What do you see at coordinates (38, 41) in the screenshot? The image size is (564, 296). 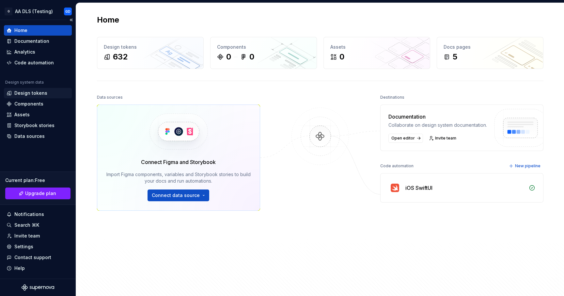 I see `a: Documentation` at bounding box center [38, 41].